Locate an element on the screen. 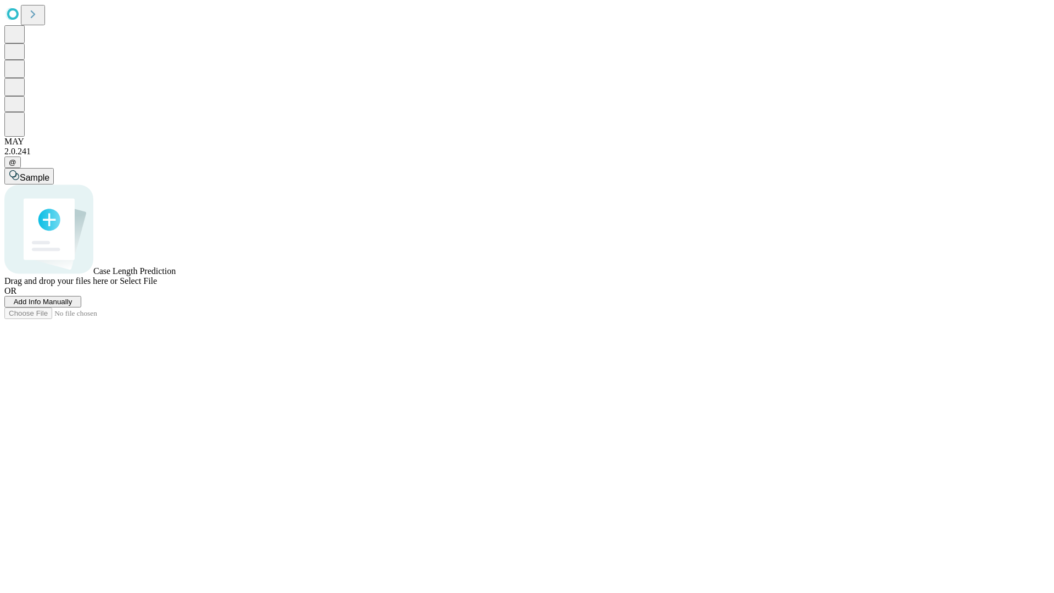 Image resolution: width=1054 pixels, height=593 pixels. button: Sample is located at coordinates (29, 176).